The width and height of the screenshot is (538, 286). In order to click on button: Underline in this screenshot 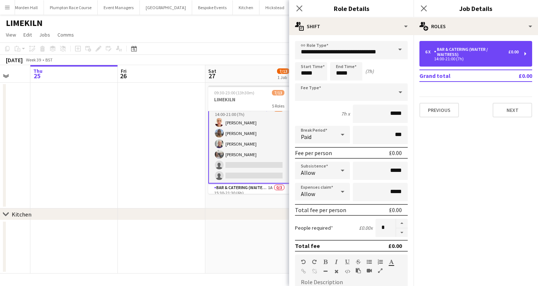, I will do `click(348, 262)`.